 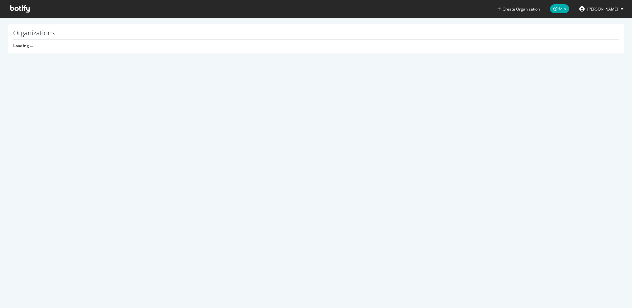 I want to click on strong: Loading ..., so click(x=23, y=45).